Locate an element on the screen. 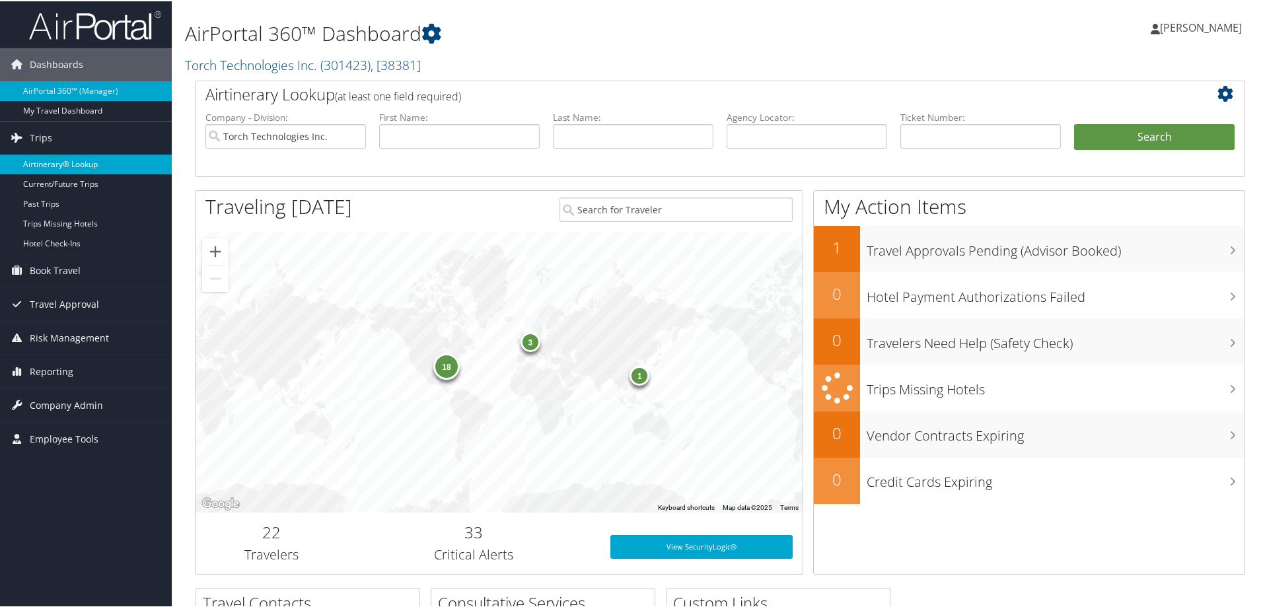  a: Torch Technologies Inc. is located at coordinates (303, 63).